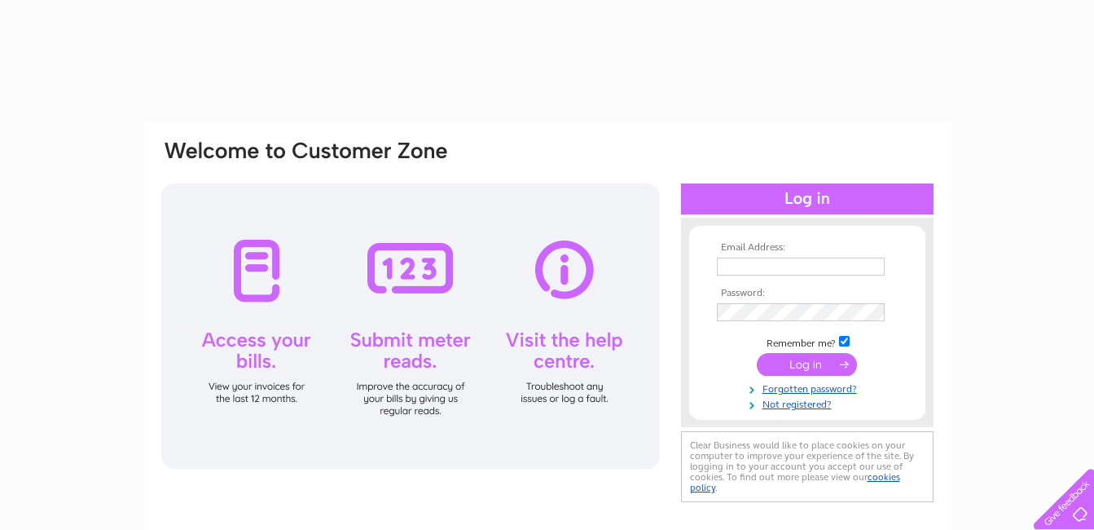 This screenshot has width=1094, height=530. I want to click on th: Password:, so click(807, 293).